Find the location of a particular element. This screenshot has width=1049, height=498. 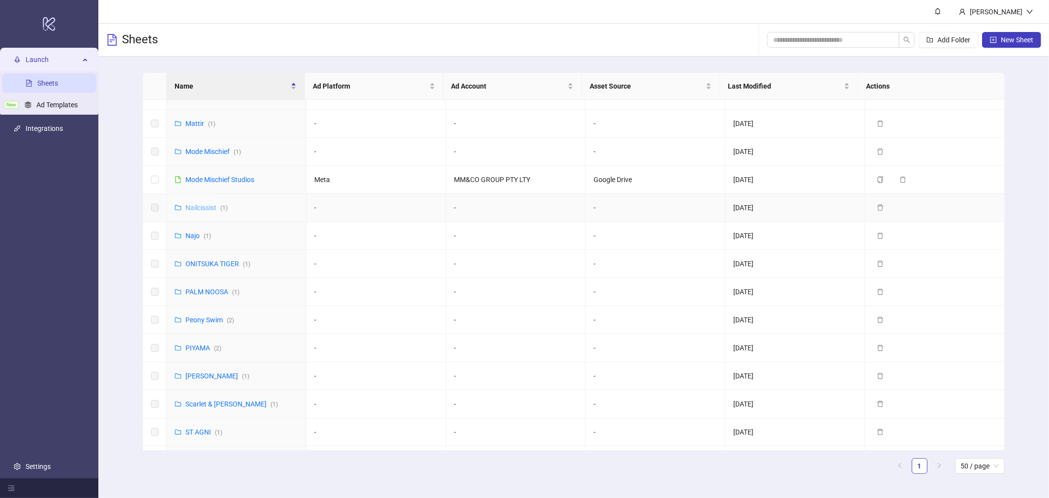

span: Add Folder is located at coordinates (954, 40).